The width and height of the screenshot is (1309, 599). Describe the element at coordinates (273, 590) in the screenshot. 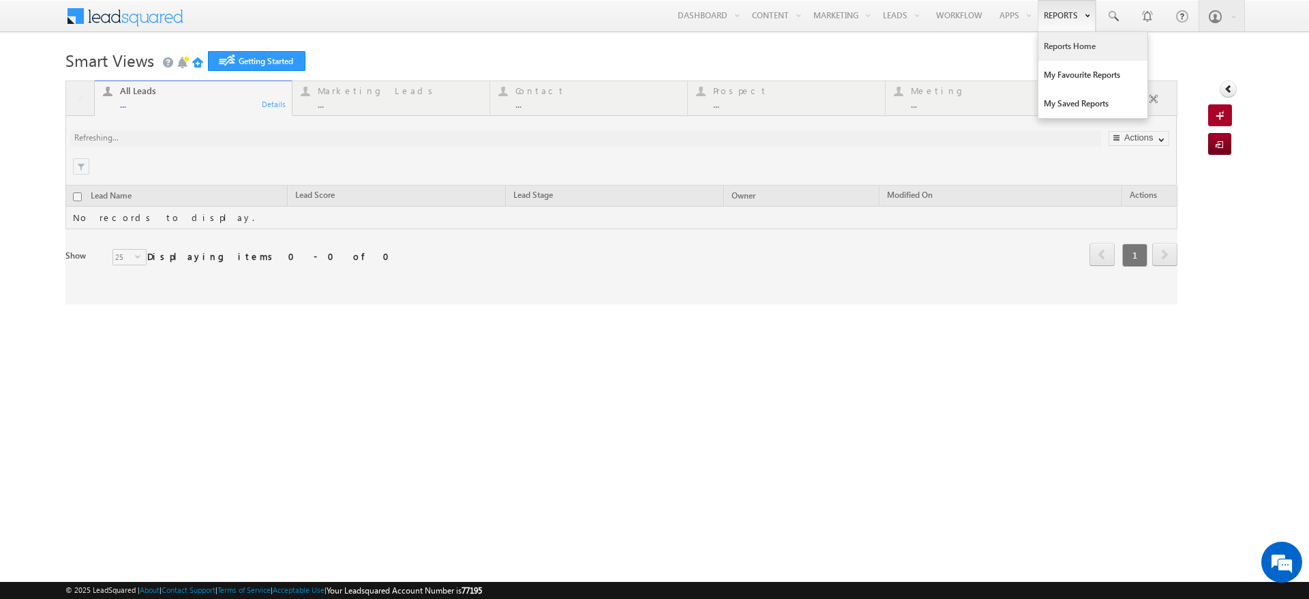

I see `span: © 2025 LeadSquared | | | | |` at that location.